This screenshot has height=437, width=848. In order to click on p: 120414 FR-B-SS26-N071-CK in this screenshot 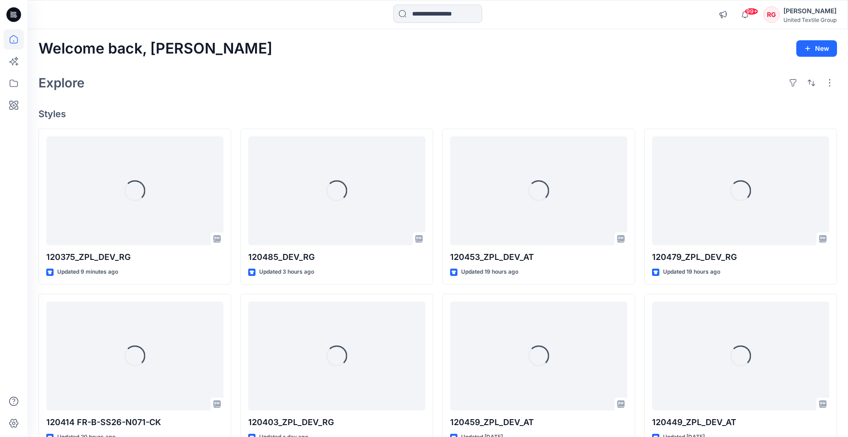, I will do `click(135, 423)`.